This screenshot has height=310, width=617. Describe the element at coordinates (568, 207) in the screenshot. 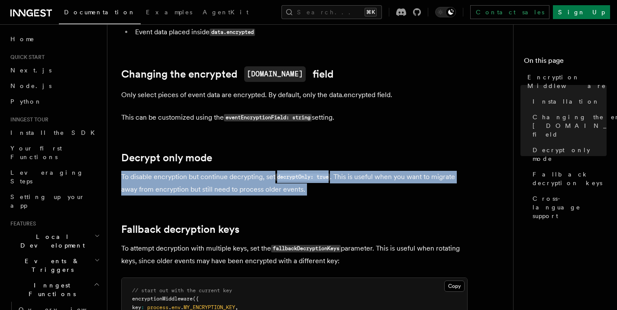

I see `a: Cross-language support` at that location.